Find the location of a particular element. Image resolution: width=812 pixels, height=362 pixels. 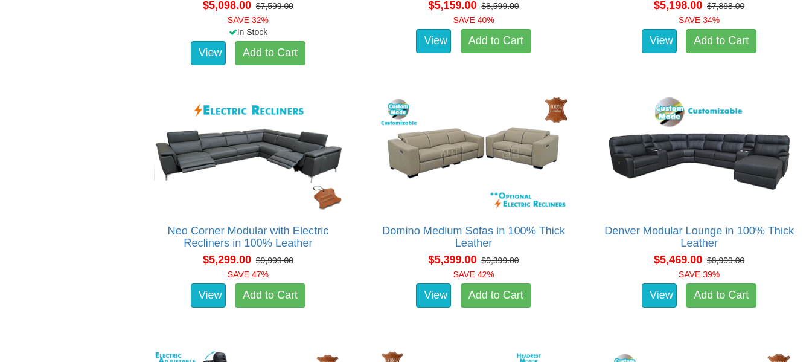

img: Neo Corner Modular with Electric Recliners in 100% Leather is located at coordinates (248, 153).